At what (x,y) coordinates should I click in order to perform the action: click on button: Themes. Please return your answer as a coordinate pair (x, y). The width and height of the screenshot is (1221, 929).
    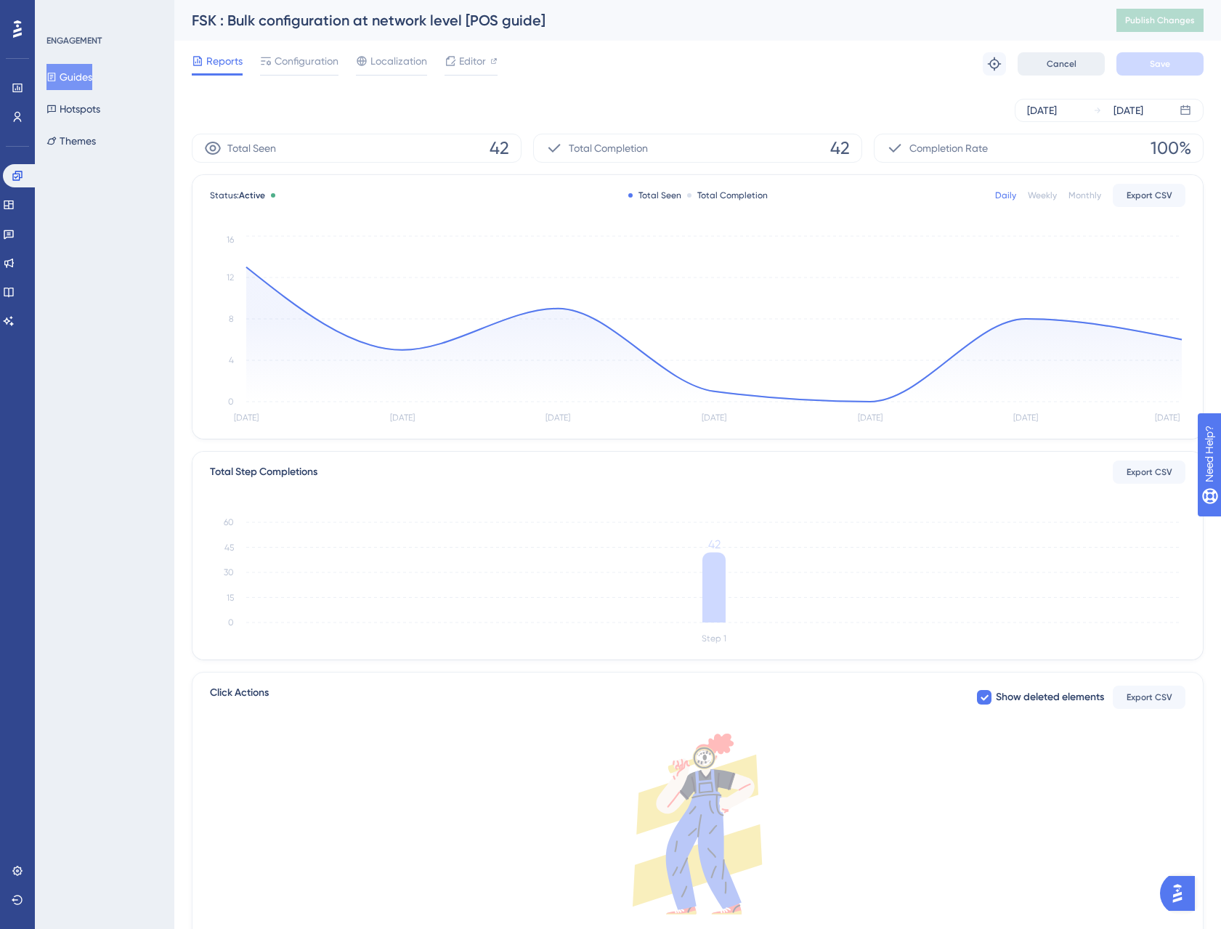
    Looking at the image, I should click on (71, 141).